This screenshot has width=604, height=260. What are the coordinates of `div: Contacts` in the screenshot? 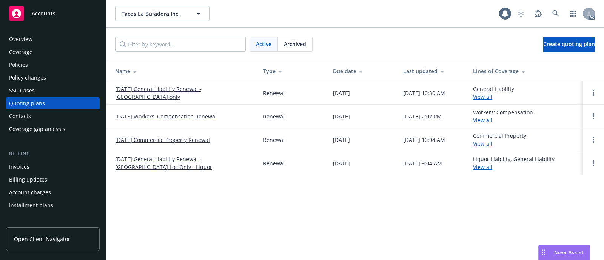 It's located at (20, 116).